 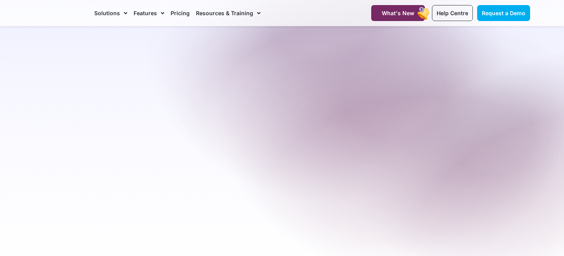 What do you see at coordinates (504, 13) in the screenshot?
I see `a: Request a Demo` at bounding box center [504, 13].